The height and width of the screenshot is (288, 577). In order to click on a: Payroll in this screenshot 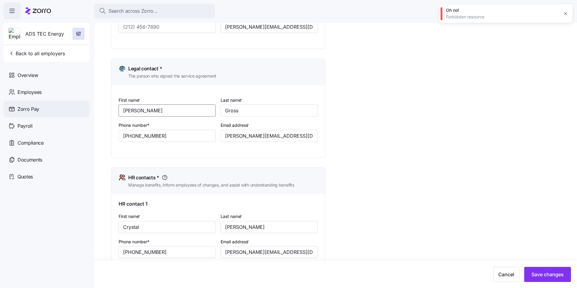, I will do `click(46, 126)`.